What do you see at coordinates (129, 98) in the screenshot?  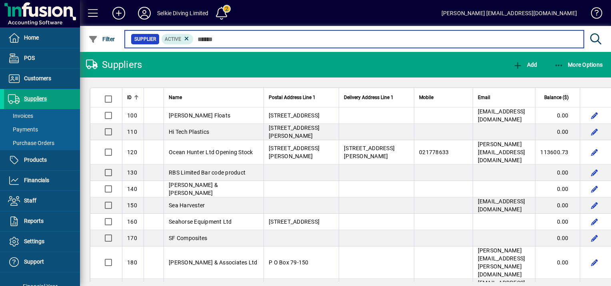 I see `span: ID` at bounding box center [129, 98].